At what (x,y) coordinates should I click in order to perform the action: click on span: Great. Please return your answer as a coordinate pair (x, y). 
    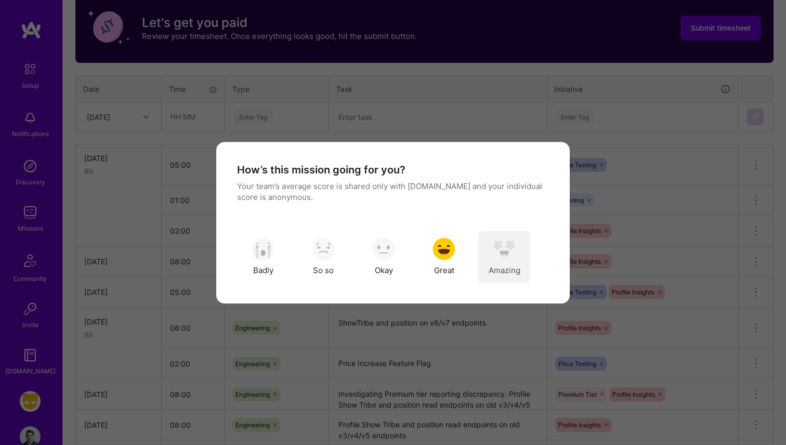
    Looking at the image, I should click on (444, 270).